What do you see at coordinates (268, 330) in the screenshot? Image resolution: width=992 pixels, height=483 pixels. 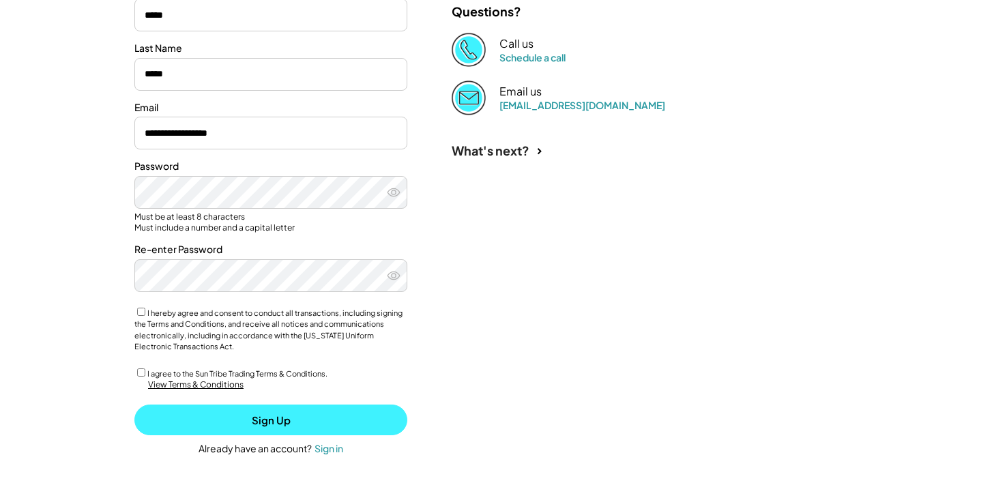 I see `label: I hereby agree and consent to conduct all transactions, including signing the Terms and Condition...` at bounding box center [268, 330].